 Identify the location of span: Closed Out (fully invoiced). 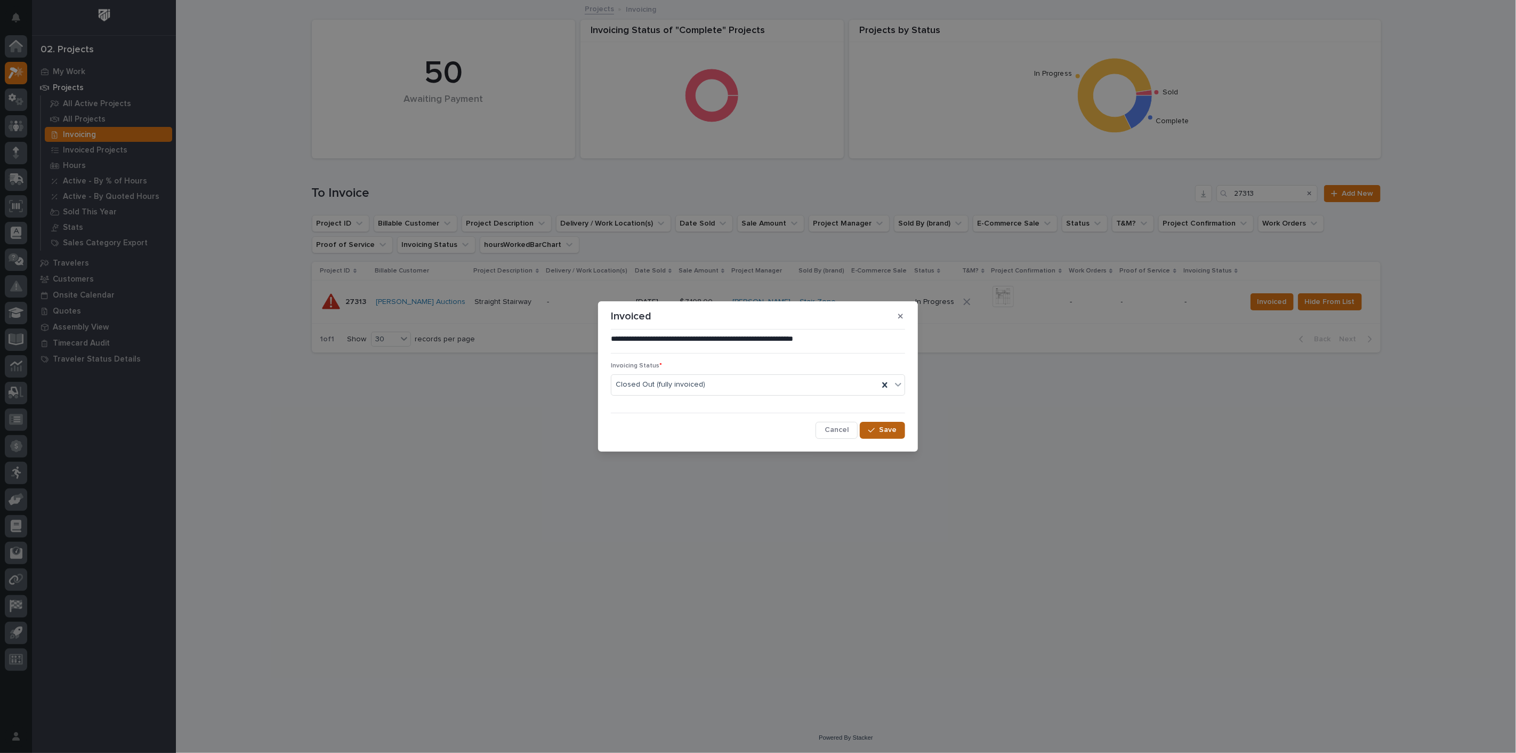
(660, 384).